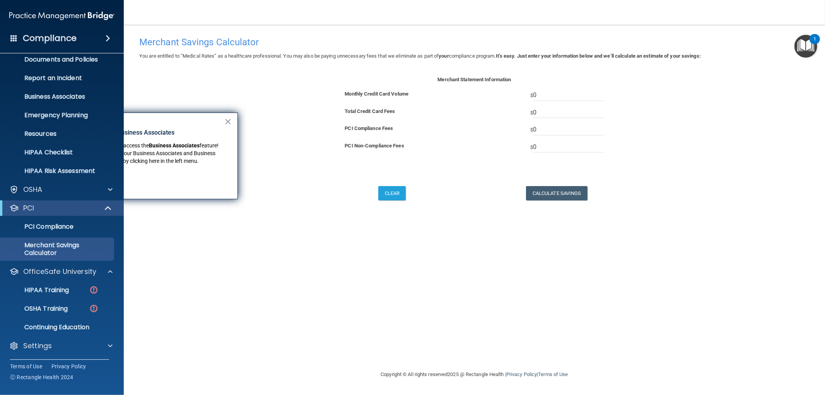 This screenshot has width=825, height=395. I want to click on p: Continuing Education, so click(58, 327).